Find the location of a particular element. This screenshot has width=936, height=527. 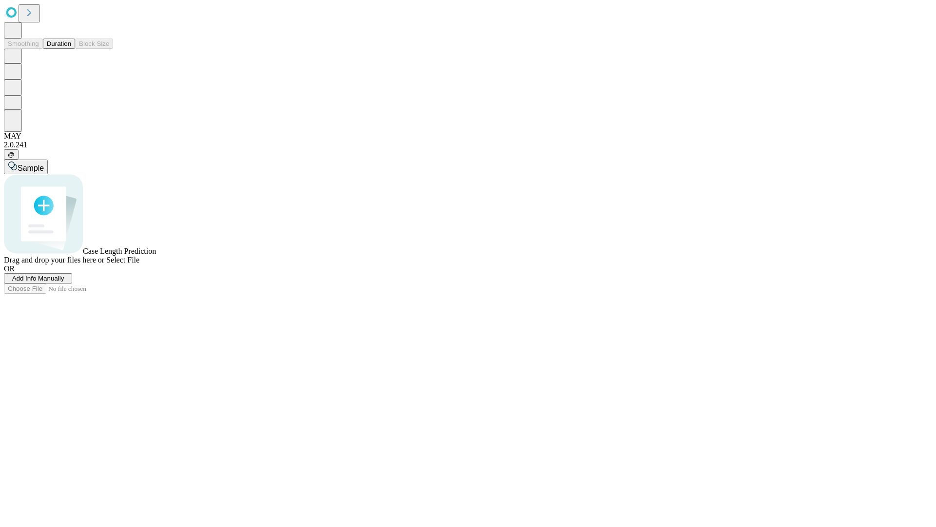

button: Smoothing is located at coordinates (23, 43).